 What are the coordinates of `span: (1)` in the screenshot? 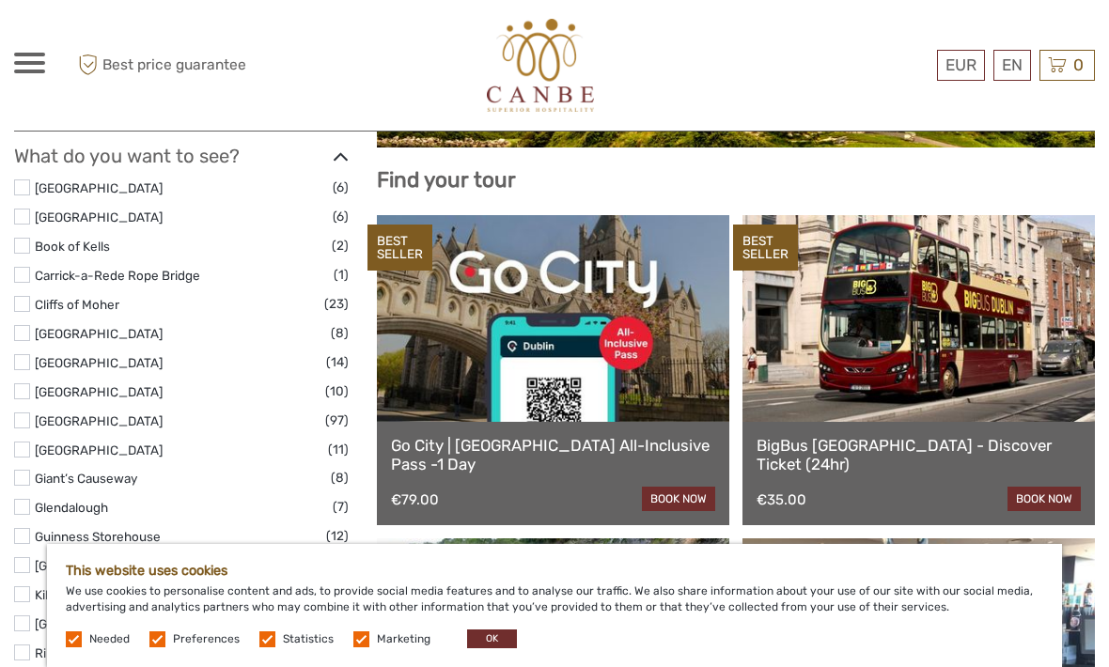 It's located at (341, 274).